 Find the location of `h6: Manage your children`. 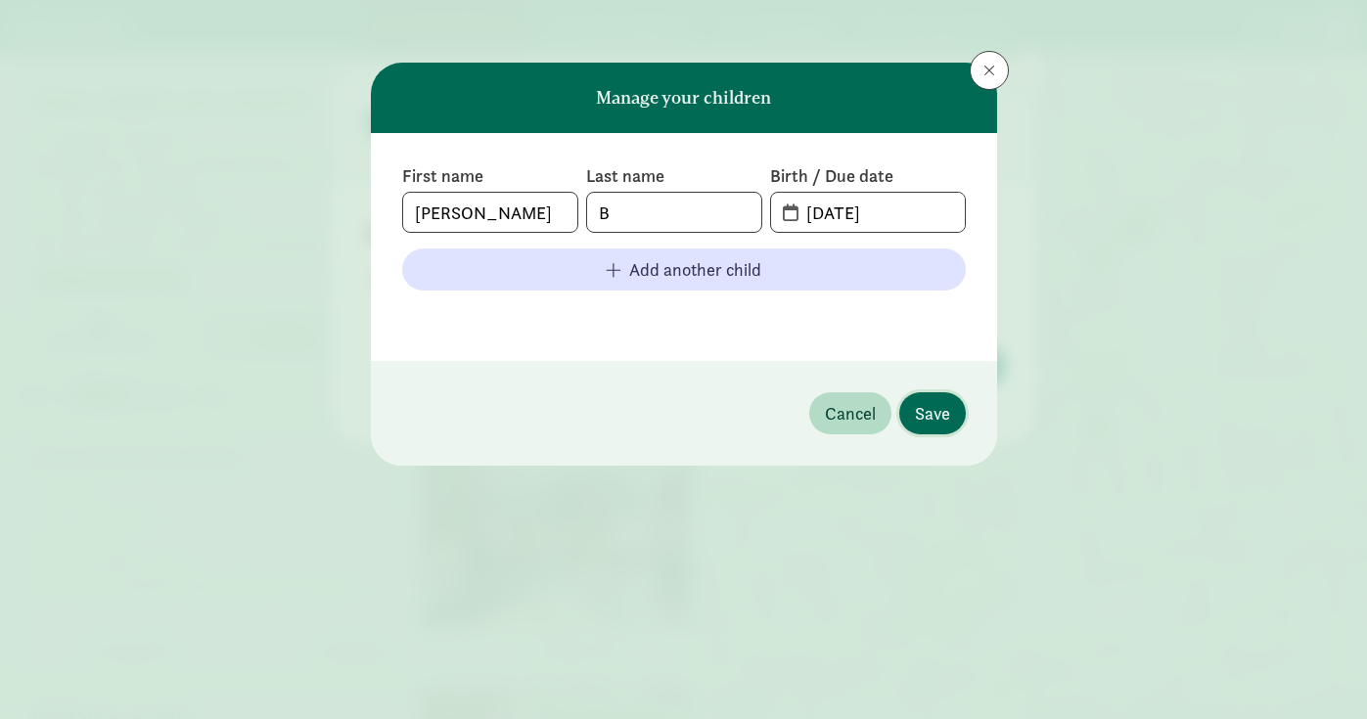

h6: Manage your children is located at coordinates (683, 98).